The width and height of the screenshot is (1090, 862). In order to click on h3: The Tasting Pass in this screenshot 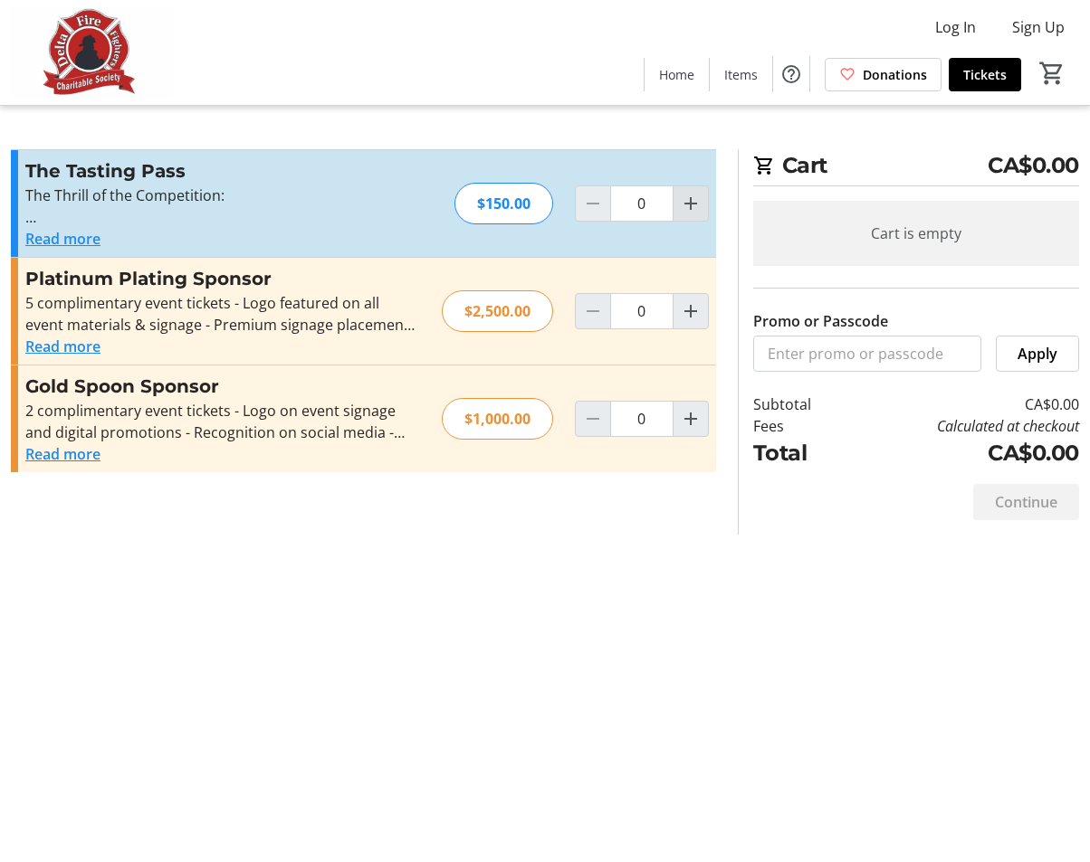, I will do `click(223, 171)`.